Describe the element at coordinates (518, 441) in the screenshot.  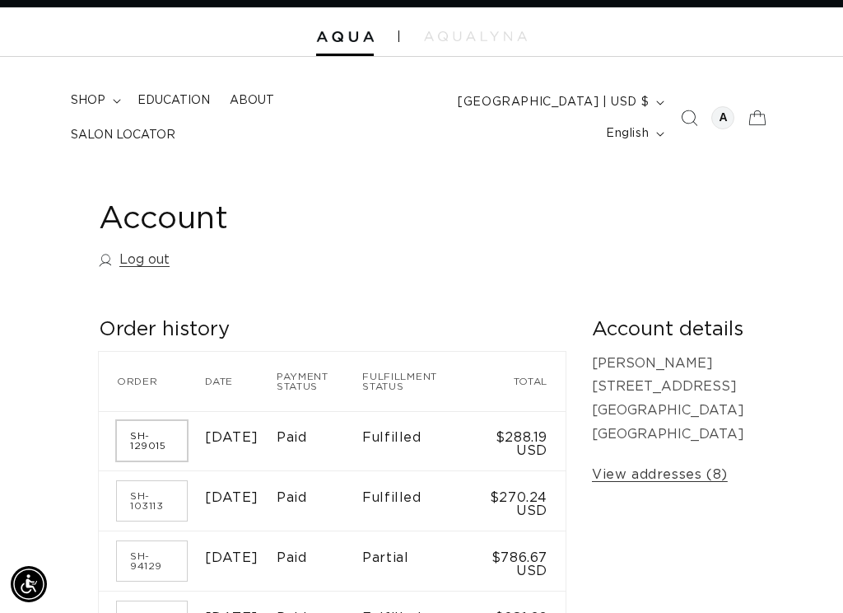
I see `td: $288.19 USD` at that location.